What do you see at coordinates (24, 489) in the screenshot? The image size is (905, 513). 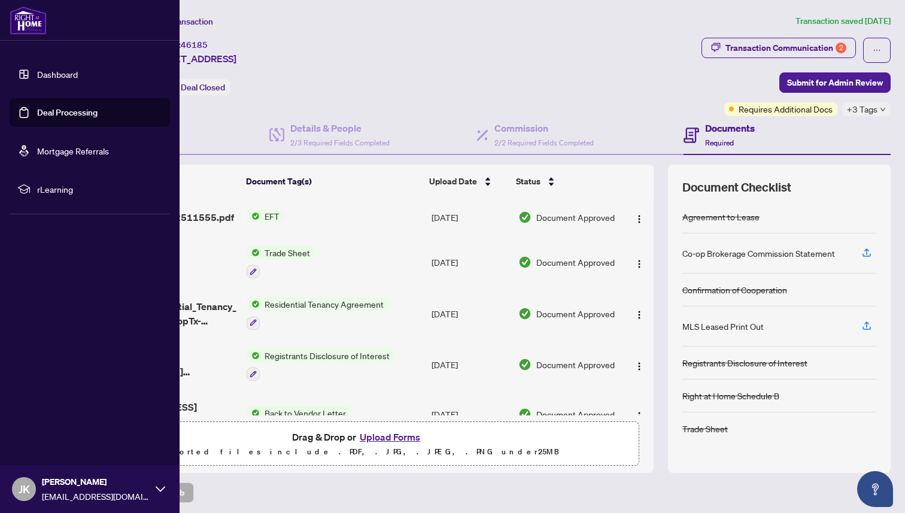 I see `span: JK` at bounding box center [24, 489].